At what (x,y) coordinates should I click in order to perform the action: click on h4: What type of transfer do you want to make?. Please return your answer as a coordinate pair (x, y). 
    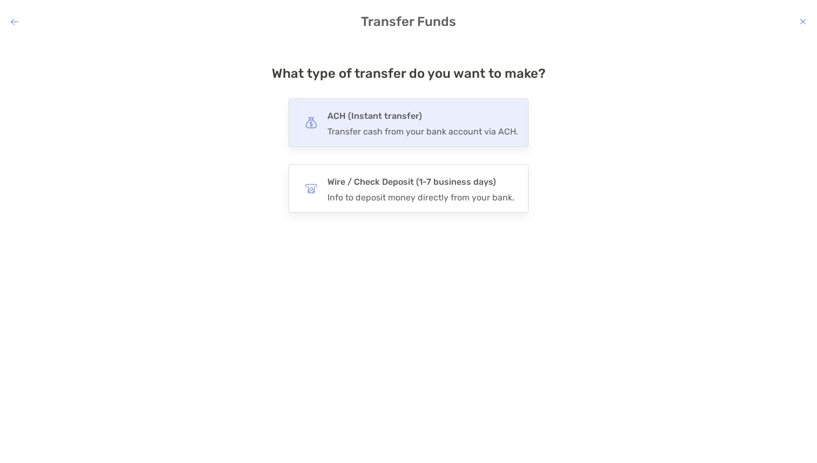
    Looking at the image, I should click on (408, 73).